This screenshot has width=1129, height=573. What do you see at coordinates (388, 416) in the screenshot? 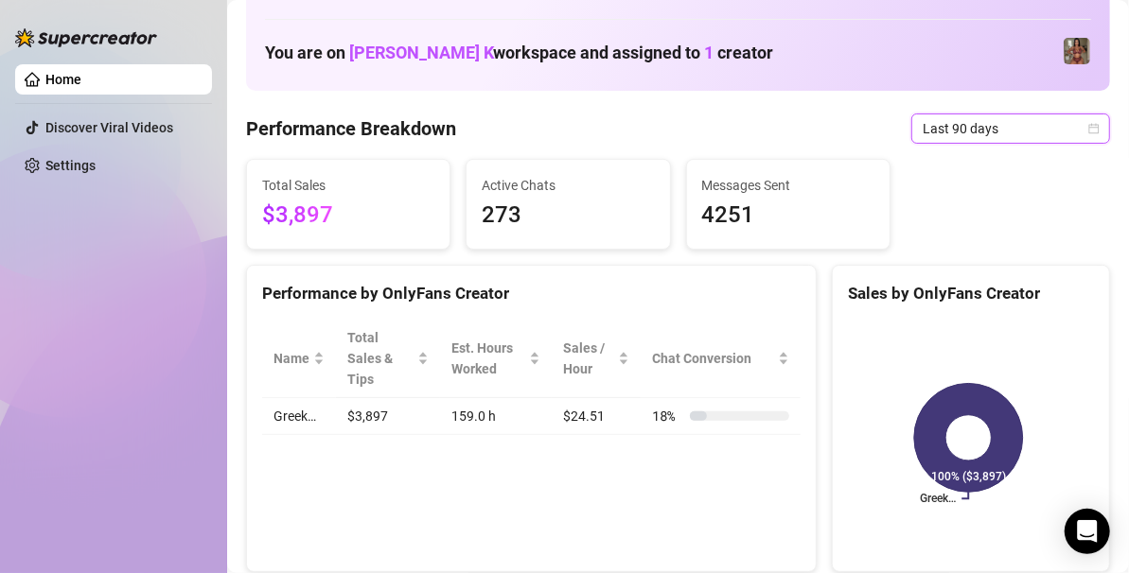
I see `td: $3,897` at bounding box center [388, 416].